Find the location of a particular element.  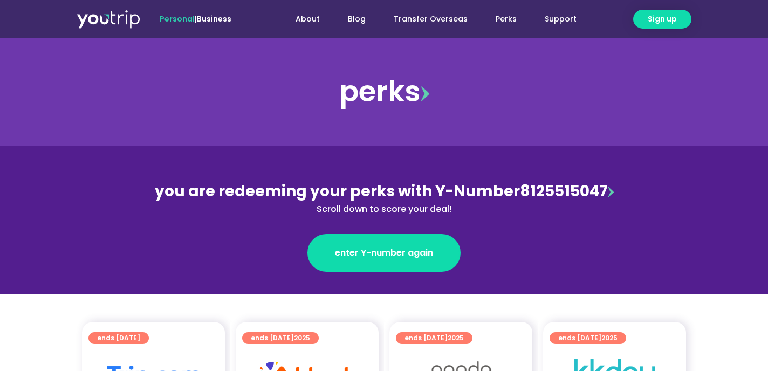

nav: Menu is located at coordinates (426, 19).